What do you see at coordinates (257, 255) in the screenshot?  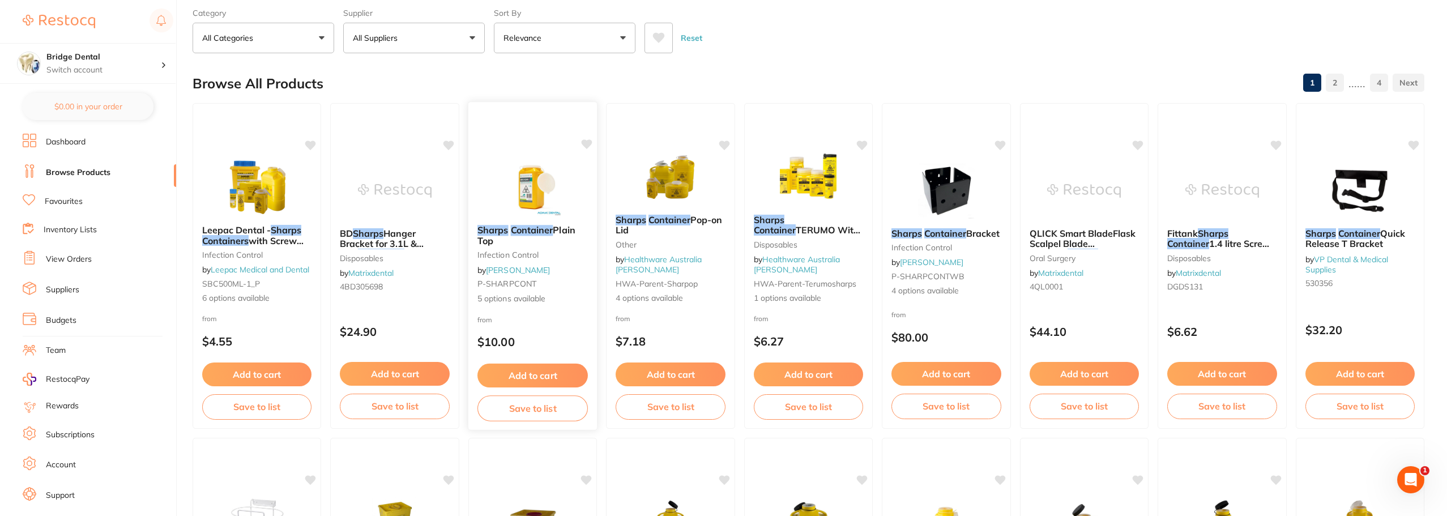 I see `small: infection control` at bounding box center [257, 255].